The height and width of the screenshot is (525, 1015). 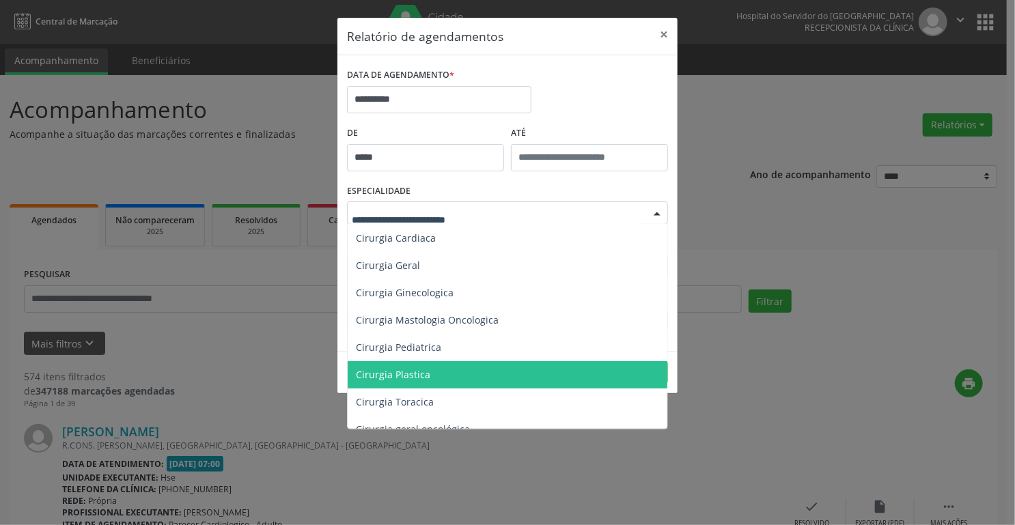 I want to click on label: DATA DE AGENDAMENTO, so click(x=400, y=75).